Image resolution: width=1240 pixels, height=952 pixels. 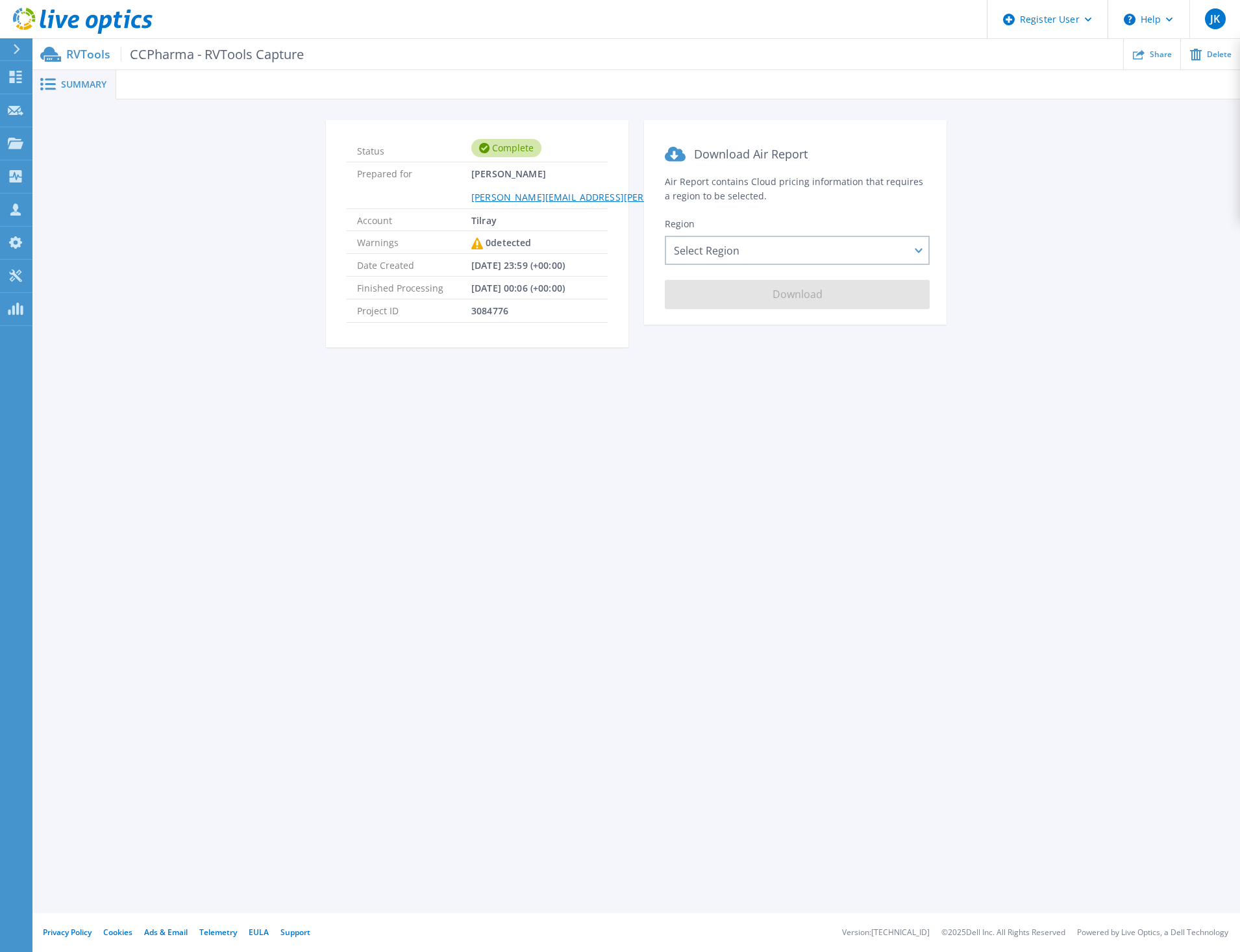 What do you see at coordinates (797, 294) in the screenshot?
I see `button: Download` at bounding box center [797, 294].